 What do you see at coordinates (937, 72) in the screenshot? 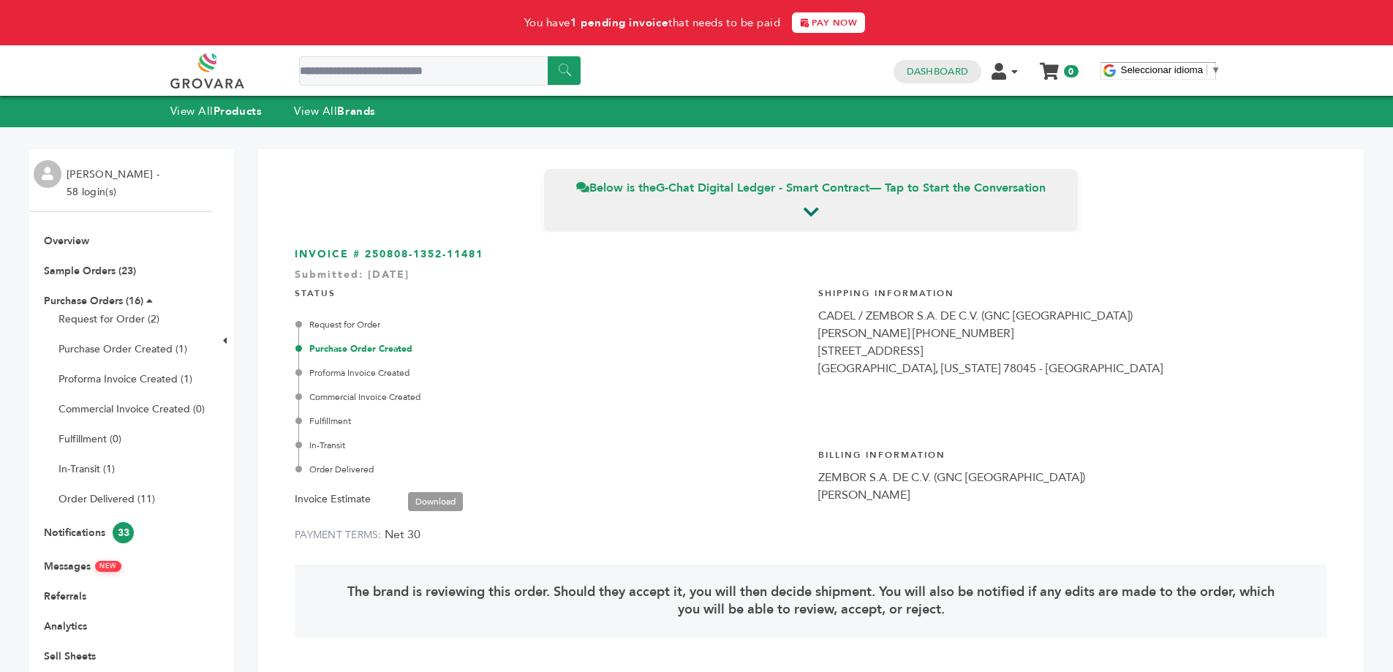
I see `a: Dashboard` at bounding box center [937, 72].